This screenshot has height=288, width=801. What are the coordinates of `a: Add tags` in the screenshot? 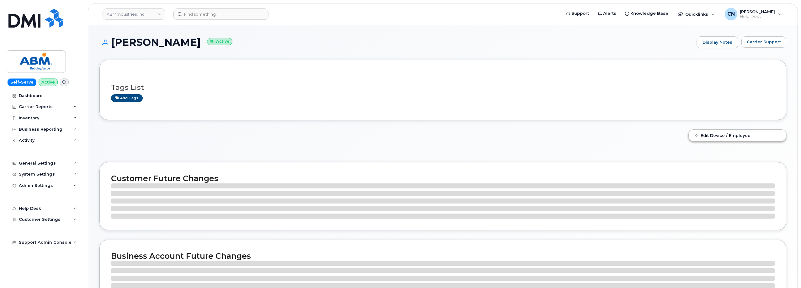 It's located at (127, 98).